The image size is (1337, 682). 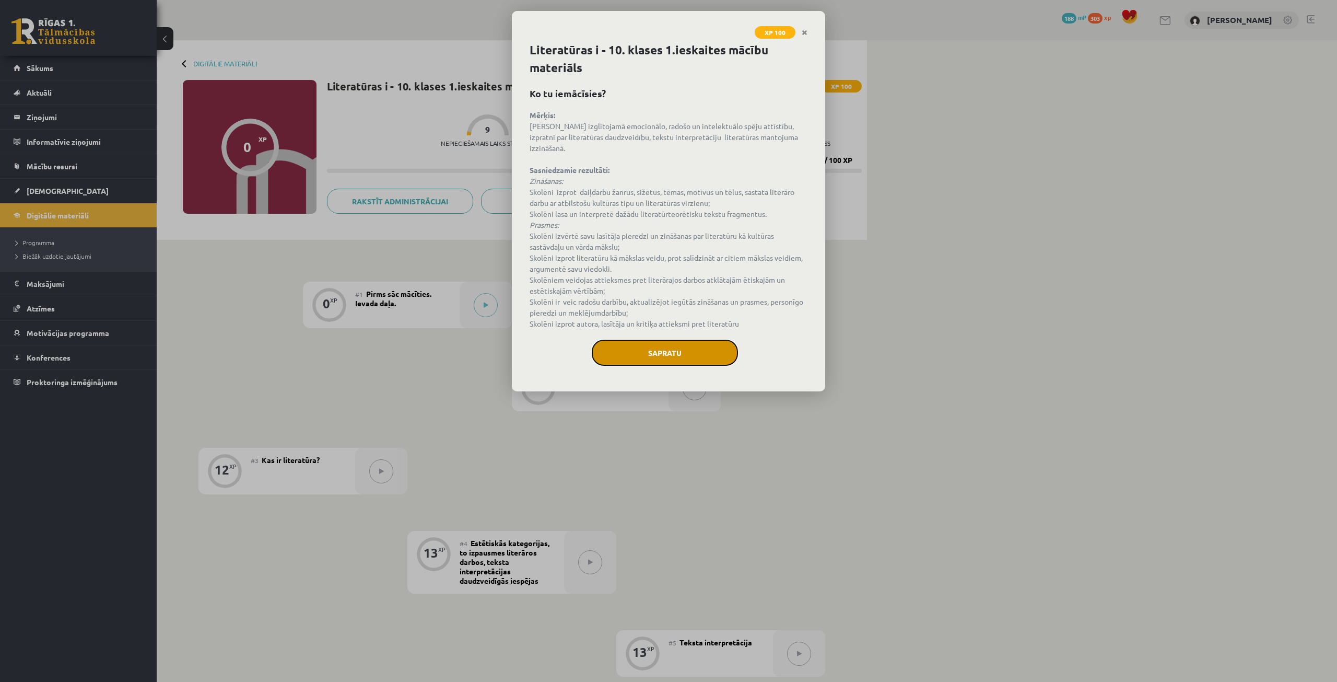 What do you see at coordinates (569, 170) in the screenshot?
I see `strong: Sasniedzamie rezultāti:` at bounding box center [569, 170].